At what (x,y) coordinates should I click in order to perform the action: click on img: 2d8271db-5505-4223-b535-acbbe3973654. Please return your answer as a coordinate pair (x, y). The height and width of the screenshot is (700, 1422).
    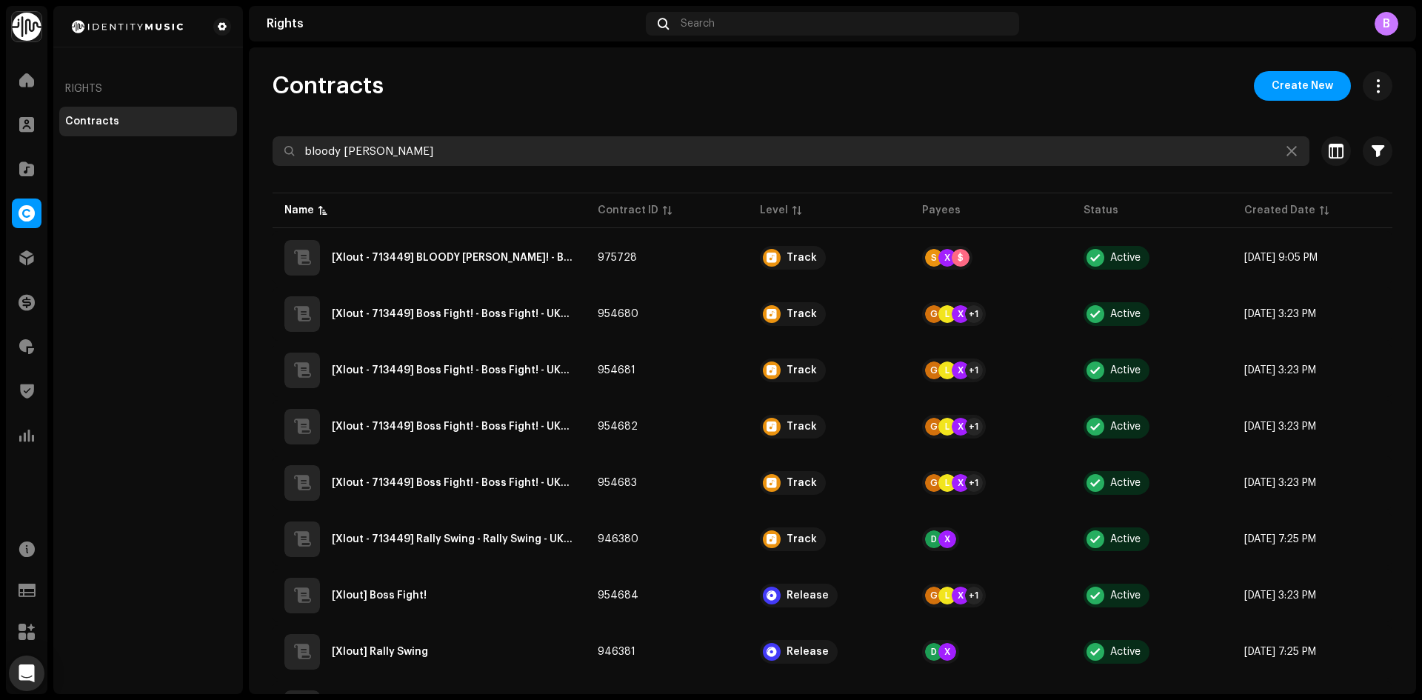
    Looking at the image, I should click on (127, 27).